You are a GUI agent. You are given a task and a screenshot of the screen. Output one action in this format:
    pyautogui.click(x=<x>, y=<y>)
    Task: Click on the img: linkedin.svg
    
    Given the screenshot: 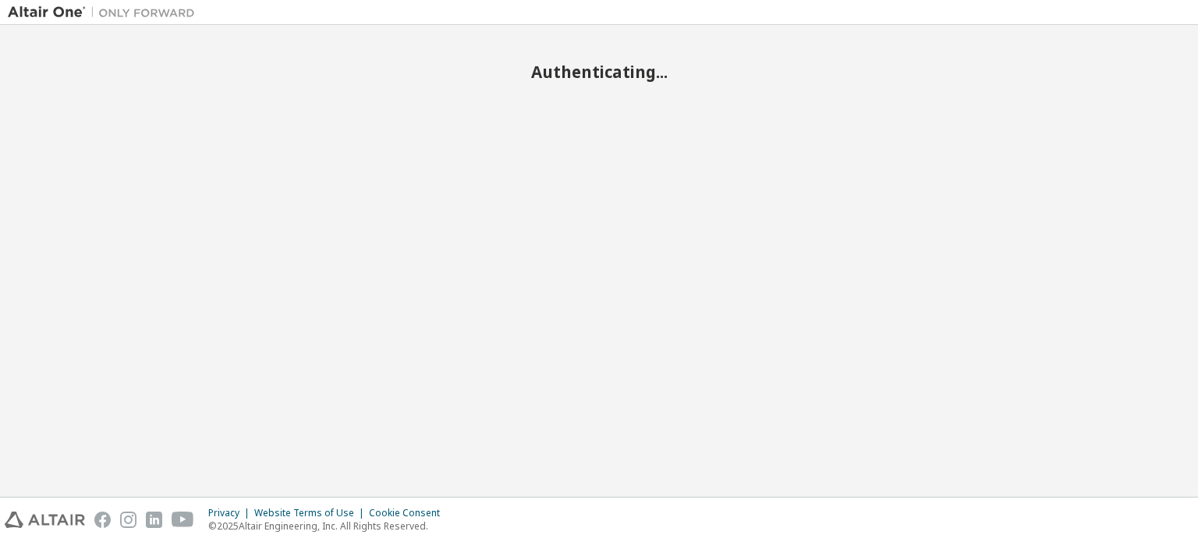 What is the action you would take?
    pyautogui.click(x=154, y=519)
    